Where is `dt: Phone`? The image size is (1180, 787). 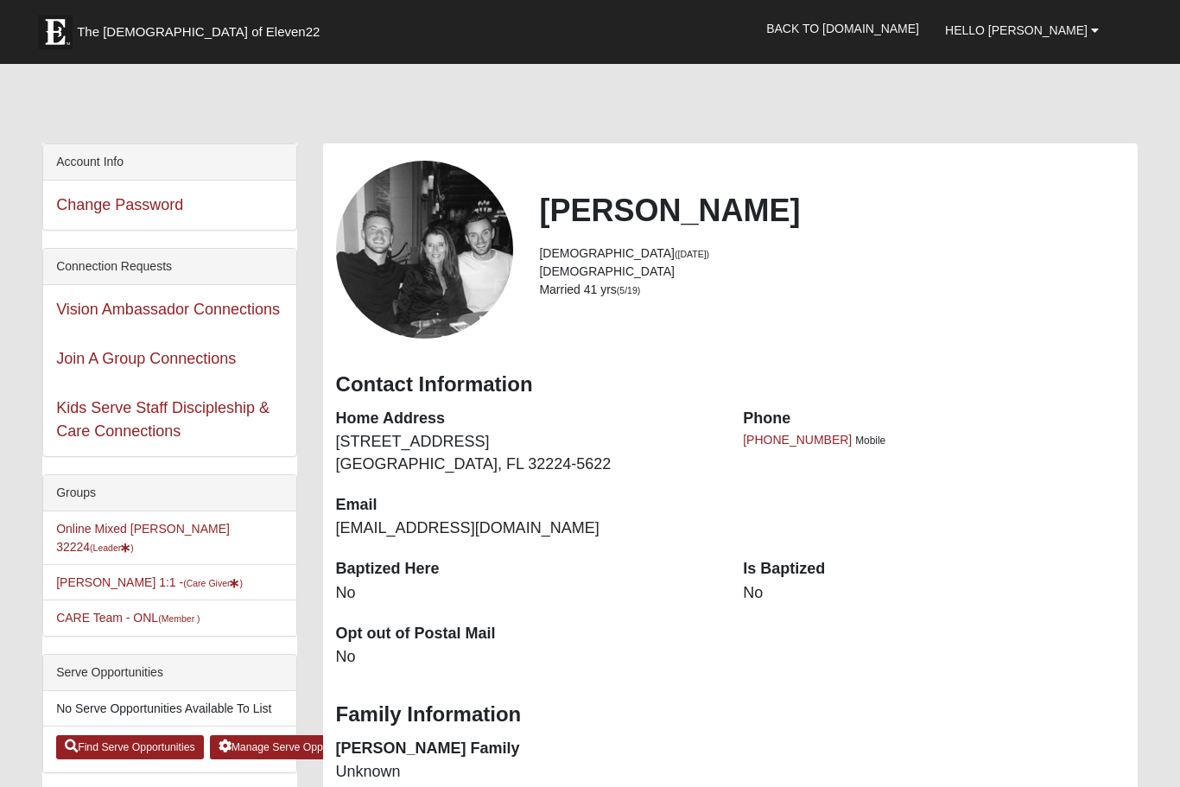 dt: Phone is located at coordinates (934, 419).